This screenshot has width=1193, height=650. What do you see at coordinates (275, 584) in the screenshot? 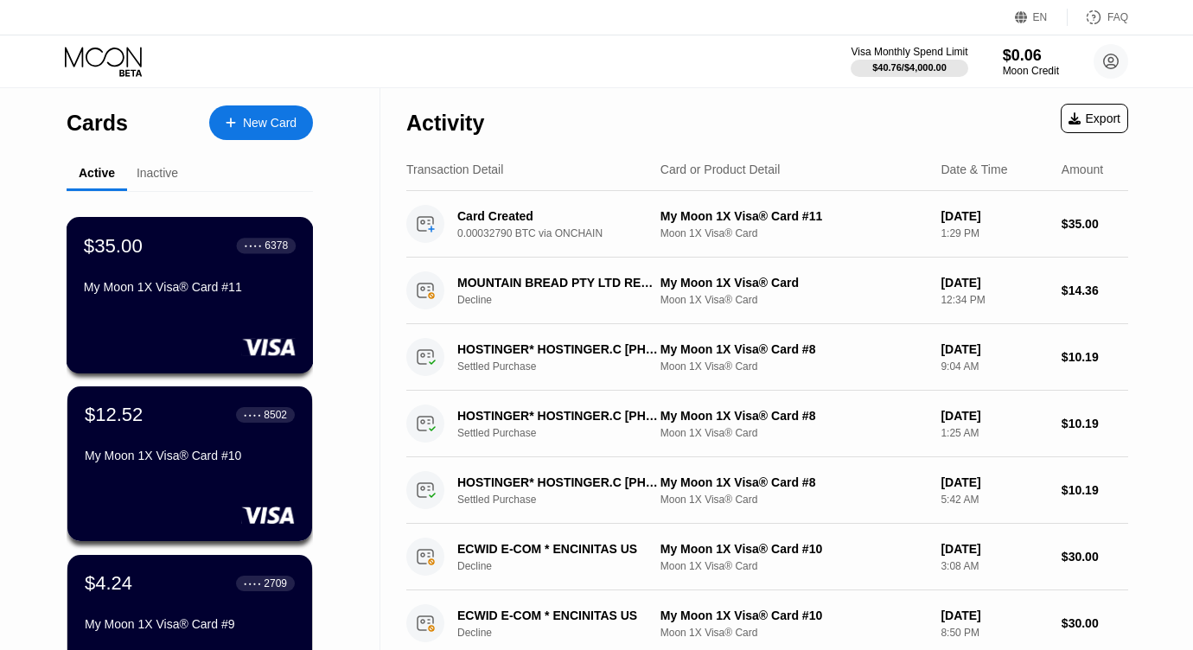
I see `div: 2709` at bounding box center [275, 584].